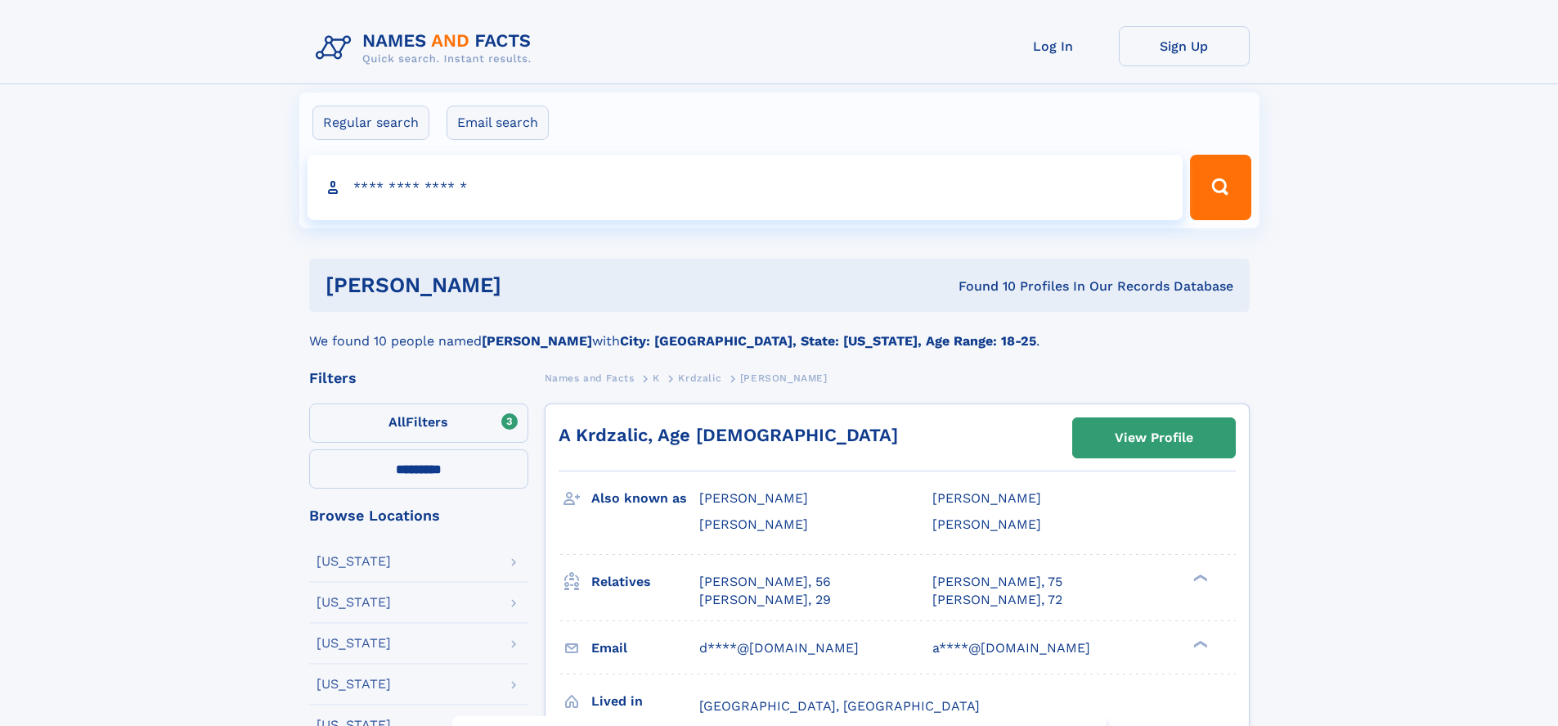 This screenshot has height=726, width=1558. What do you see at coordinates (427, 48) in the screenshot?
I see `img: Logo Names and Facts` at bounding box center [427, 48].